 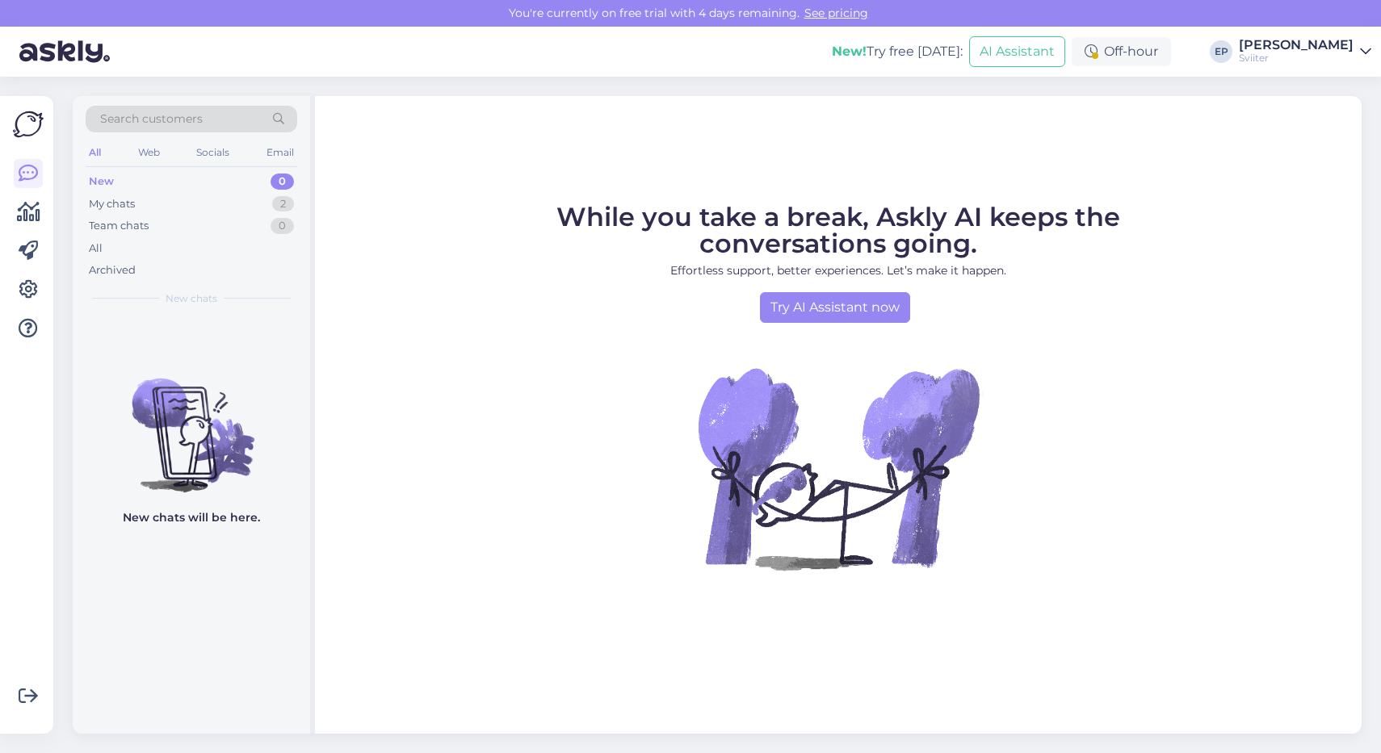 What do you see at coordinates (101, 182) in the screenshot?
I see `div: New` at bounding box center [101, 182].